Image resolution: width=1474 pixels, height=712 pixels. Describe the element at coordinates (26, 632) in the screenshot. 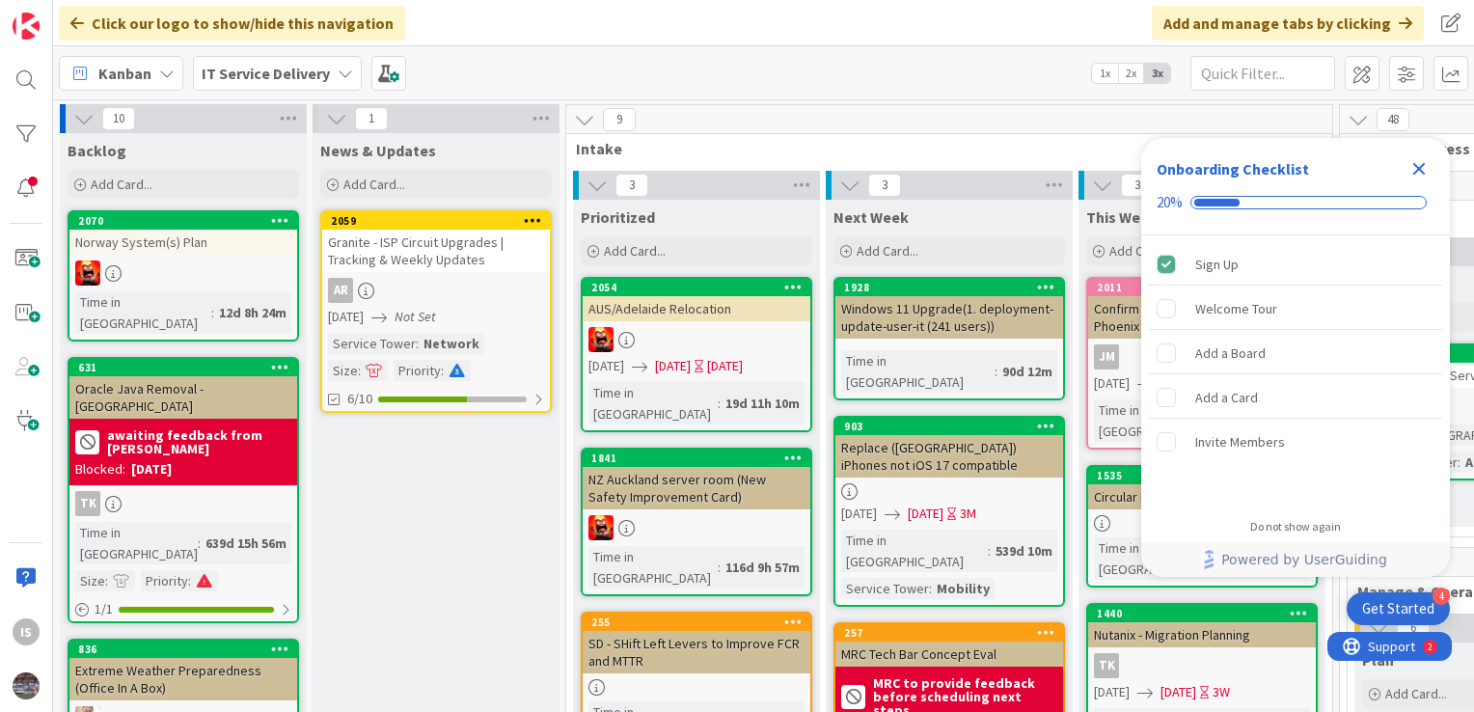

I see `div: Is` at that location.